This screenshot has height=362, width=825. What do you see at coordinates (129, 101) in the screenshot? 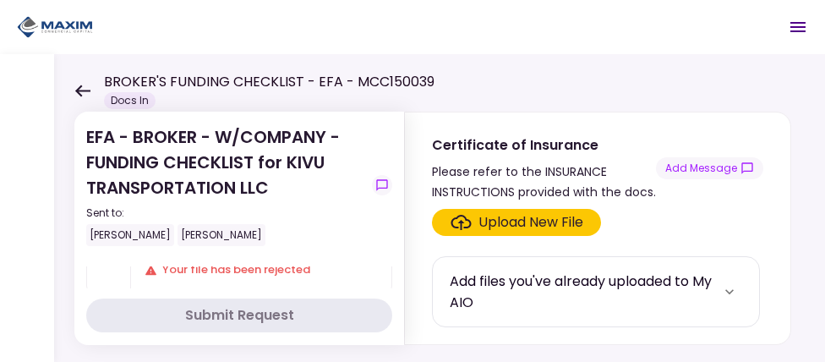
I see `div: Docs In` at bounding box center [129, 101].